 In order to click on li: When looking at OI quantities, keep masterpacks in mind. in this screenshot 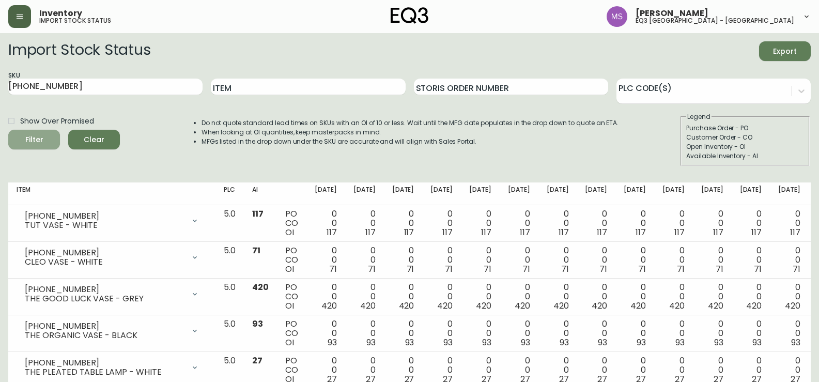, I will do `click(410, 132)`.